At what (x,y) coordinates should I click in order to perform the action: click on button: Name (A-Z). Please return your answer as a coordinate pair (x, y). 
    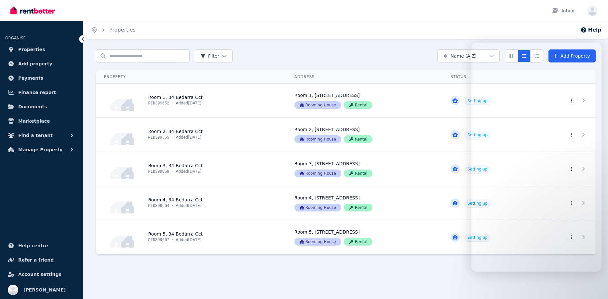
    Looking at the image, I should click on (469, 56).